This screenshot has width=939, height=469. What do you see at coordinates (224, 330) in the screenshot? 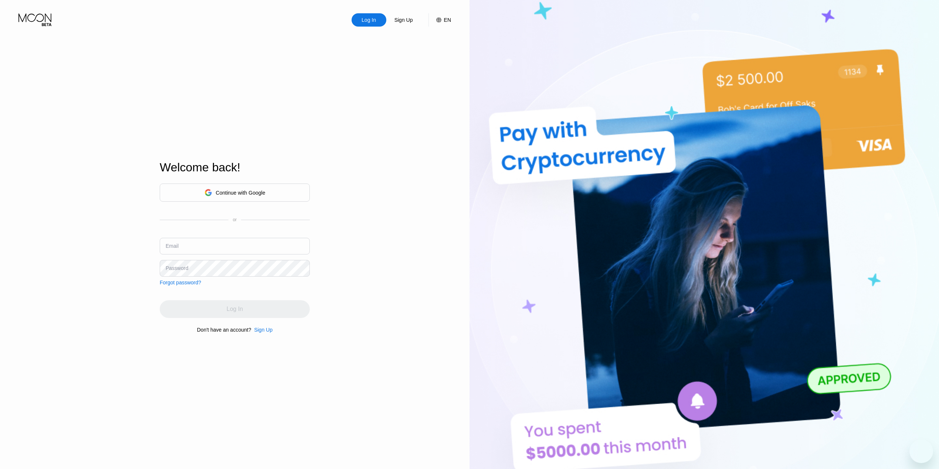
I see `div: Don't have an account?` at bounding box center [224, 330].